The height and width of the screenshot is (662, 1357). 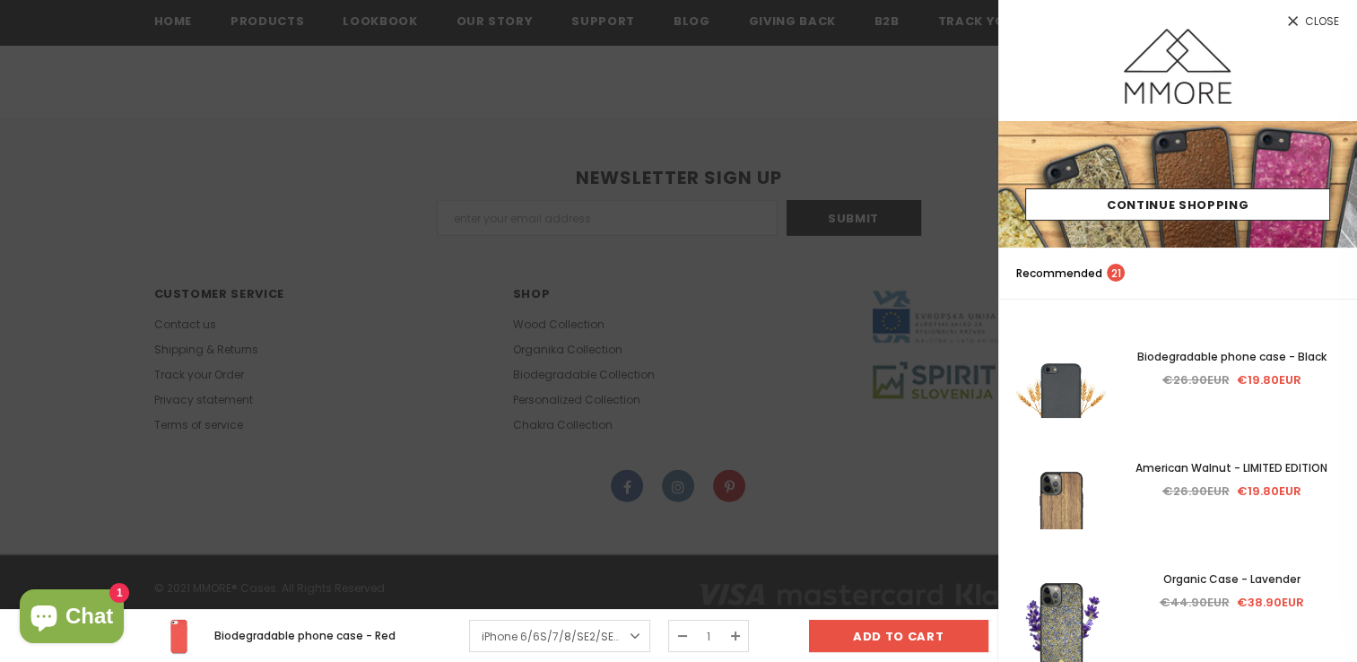 I want to click on a: Continue Shopping, so click(x=1177, y=204).